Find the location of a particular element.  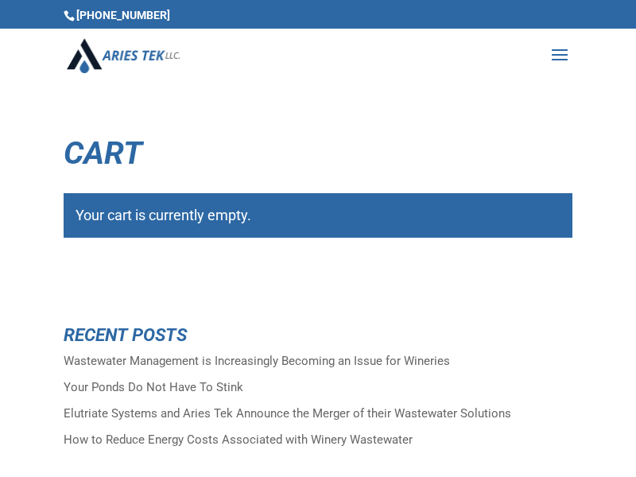

h4: Recent Posts is located at coordinates (318, 339).